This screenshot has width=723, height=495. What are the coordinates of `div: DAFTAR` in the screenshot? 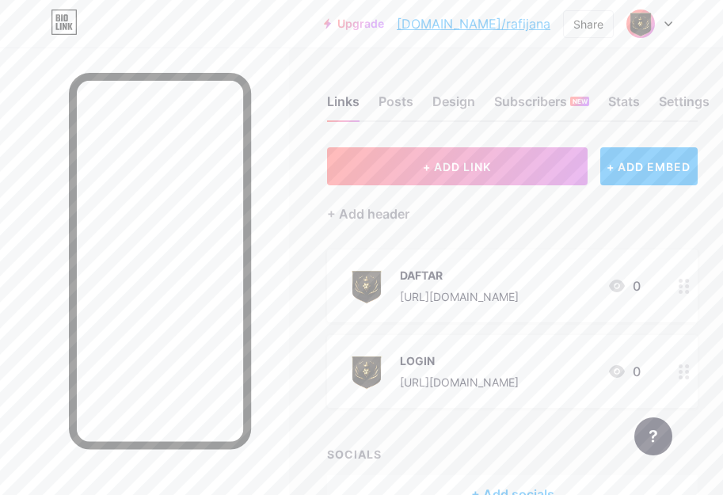 It's located at (460, 275).